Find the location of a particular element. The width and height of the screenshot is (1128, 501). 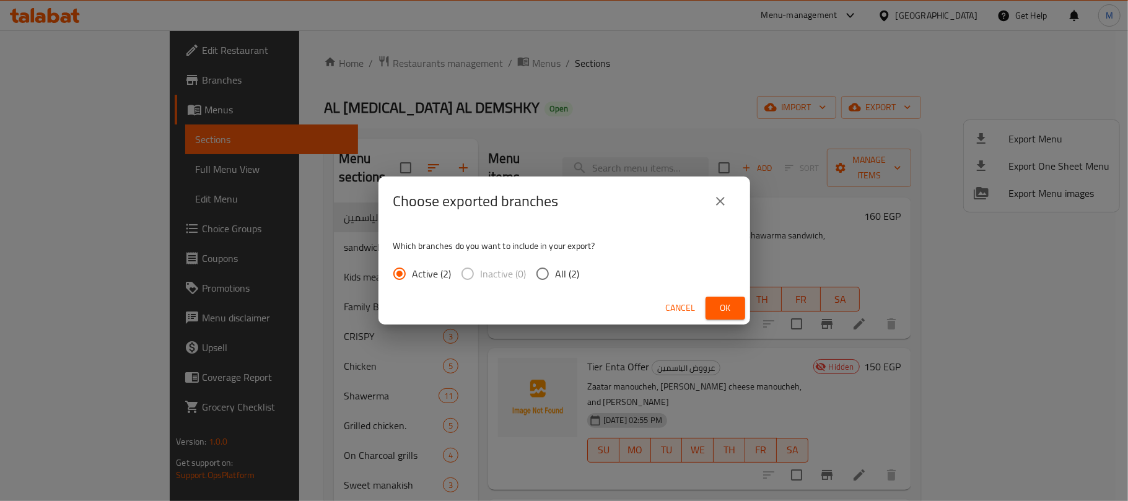

h2: Choose exported branches is located at coordinates (476, 201).